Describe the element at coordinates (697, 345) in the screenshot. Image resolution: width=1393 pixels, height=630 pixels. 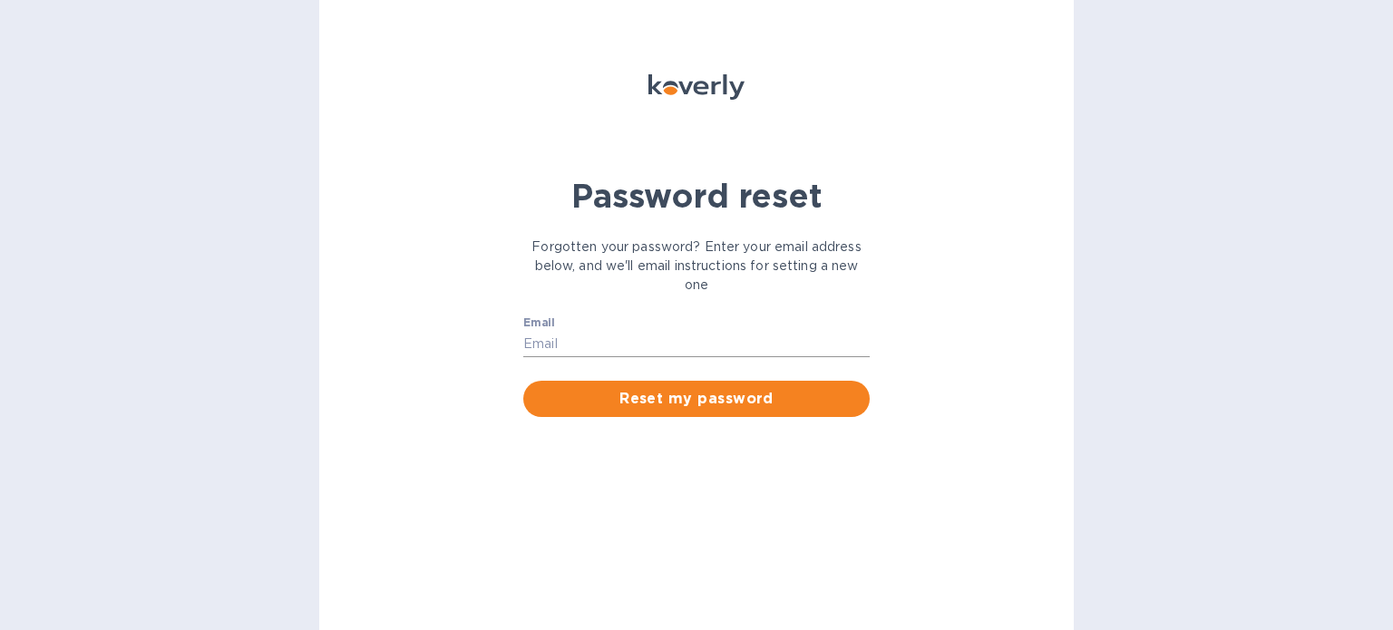
I see `input: Email` at that location.